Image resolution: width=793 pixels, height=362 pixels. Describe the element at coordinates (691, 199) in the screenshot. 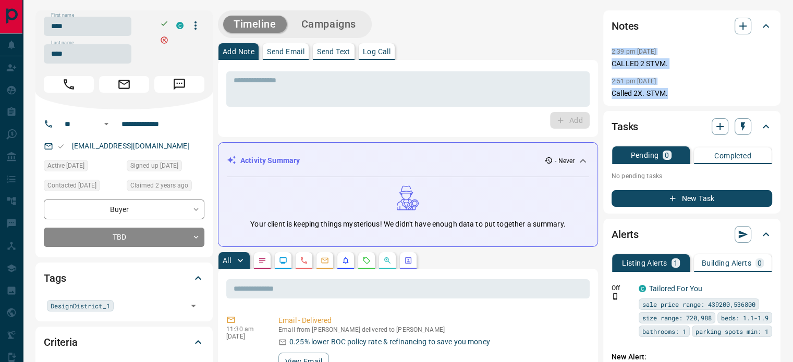

I see `button: New Task` at that location.